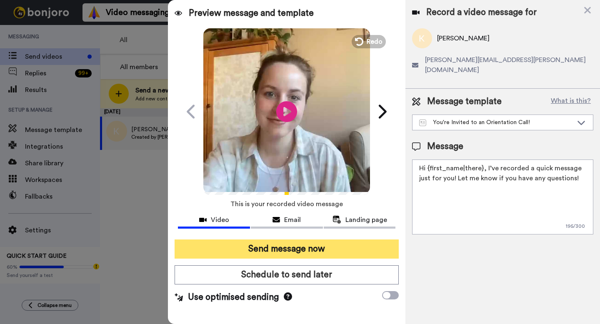 The image size is (600, 324). Describe the element at coordinates (464, 102) in the screenshot. I see `span: Message template` at that location.